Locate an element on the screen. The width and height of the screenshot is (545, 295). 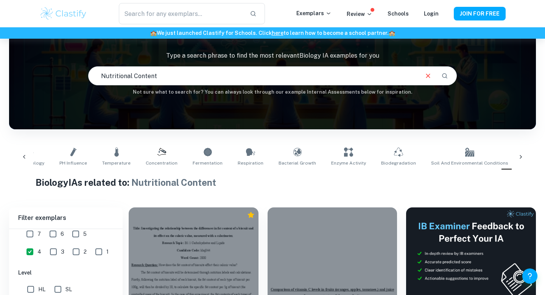
button: Clear is located at coordinates (428, 76).